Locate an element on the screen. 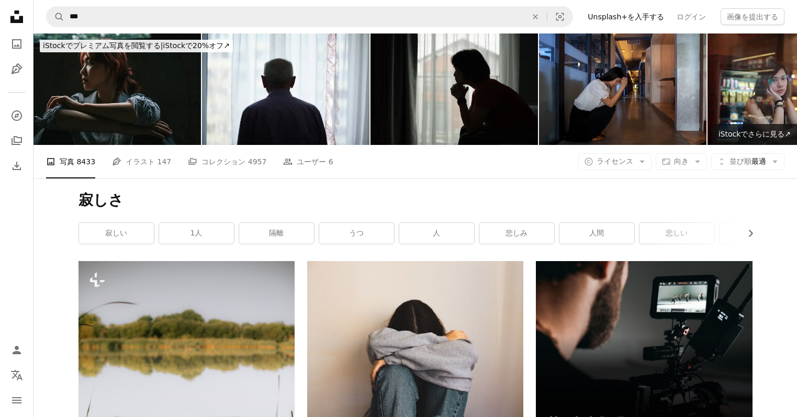 This screenshot has height=417, width=797. form: サイト内でビジュアルを探す is located at coordinates (309, 17).